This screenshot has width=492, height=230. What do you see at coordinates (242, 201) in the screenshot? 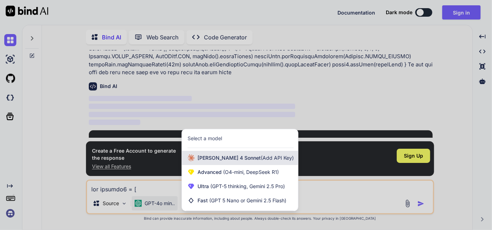
I see `span: Fast` at bounding box center [242, 201].